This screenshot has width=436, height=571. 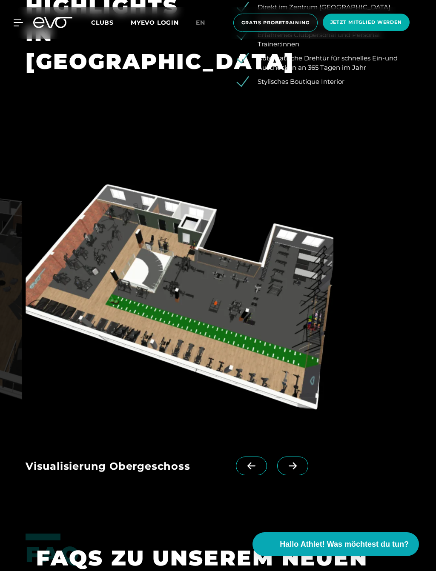 What do you see at coordinates (366, 23) in the screenshot?
I see `a: Jetzt Mitglied werden` at bounding box center [366, 23].